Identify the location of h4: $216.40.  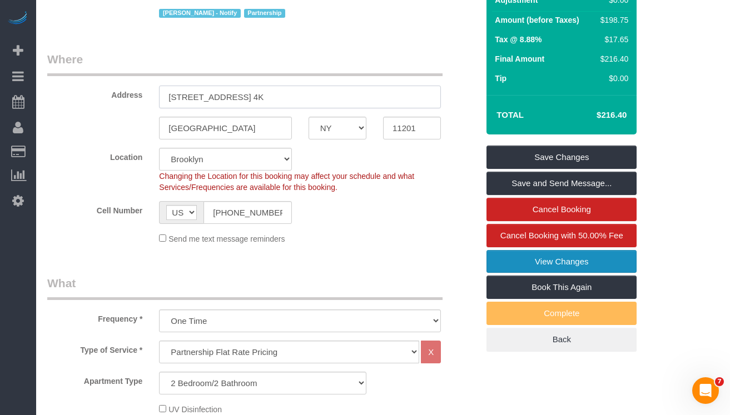
(595, 115).